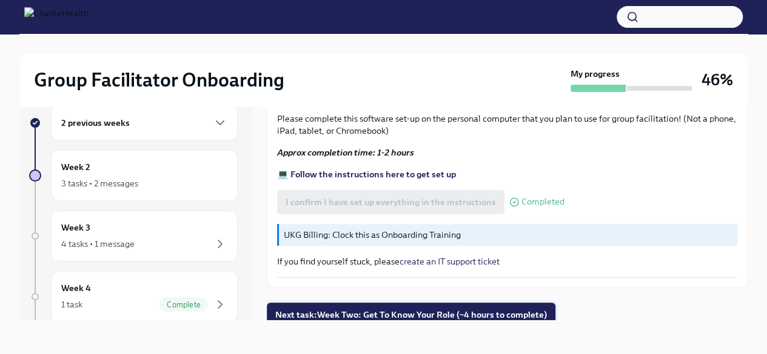 Image resolution: width=767 pixels, height=354 pixels. What do you see at coordinates (76, 167) in the screenshot?
I see `h6: Week 2` at bounding box center [76, 167].